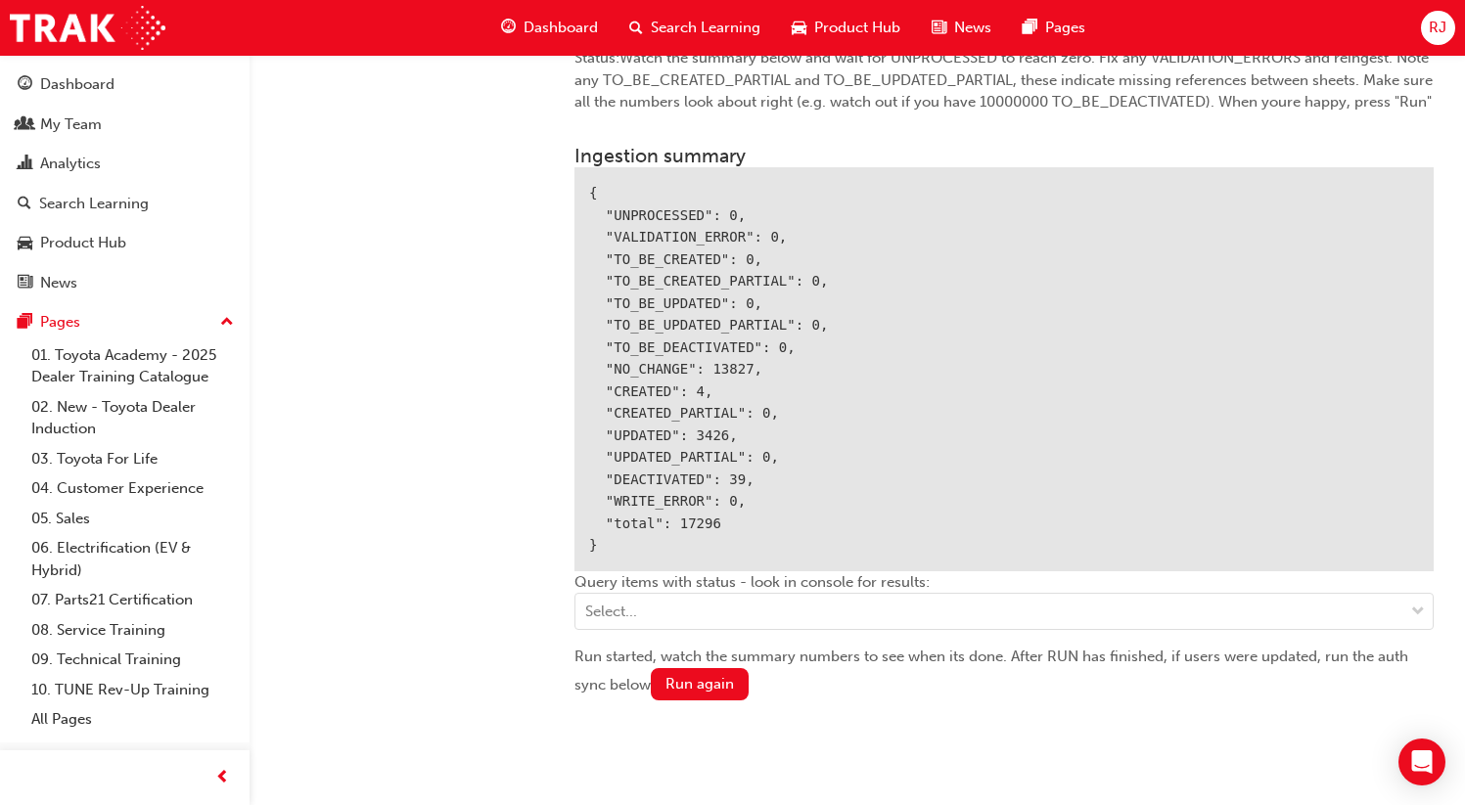 Image resolution: width=1465 pixels, height=805 pixels. I want to click on a: 08. Service Training, so click(132, 630).